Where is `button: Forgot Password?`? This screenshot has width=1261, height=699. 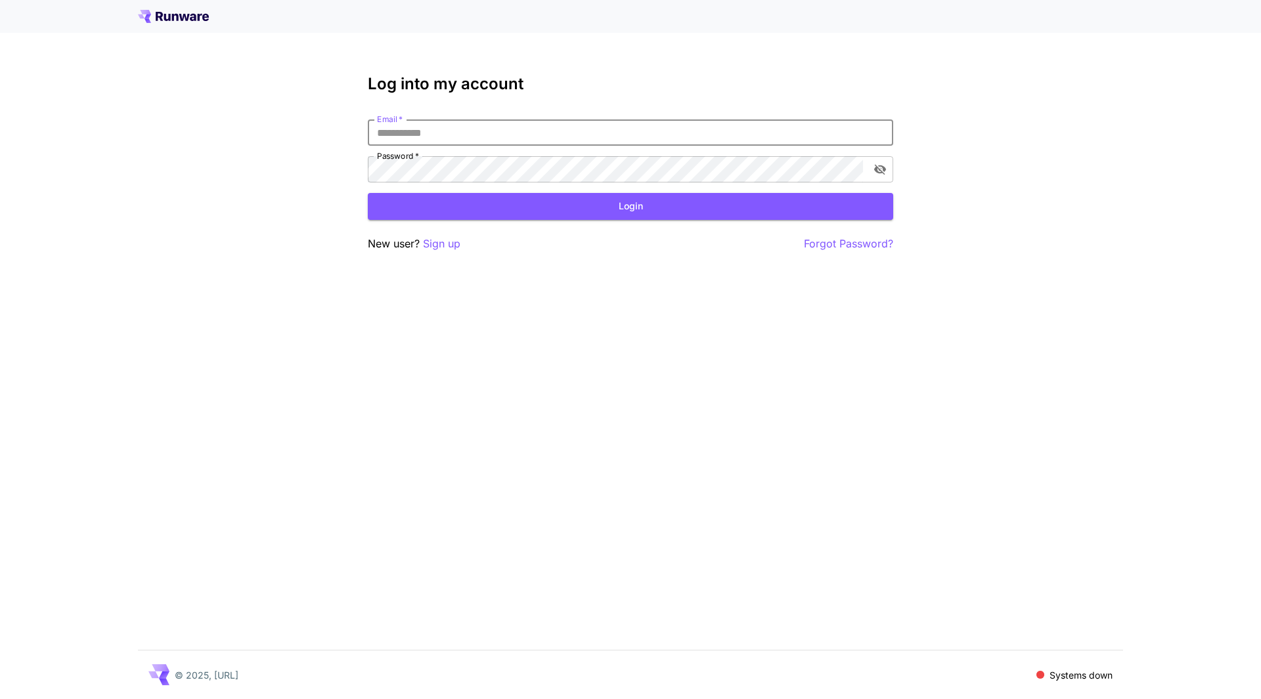
button: Forgot Password? is located at coordinates (848, 244).